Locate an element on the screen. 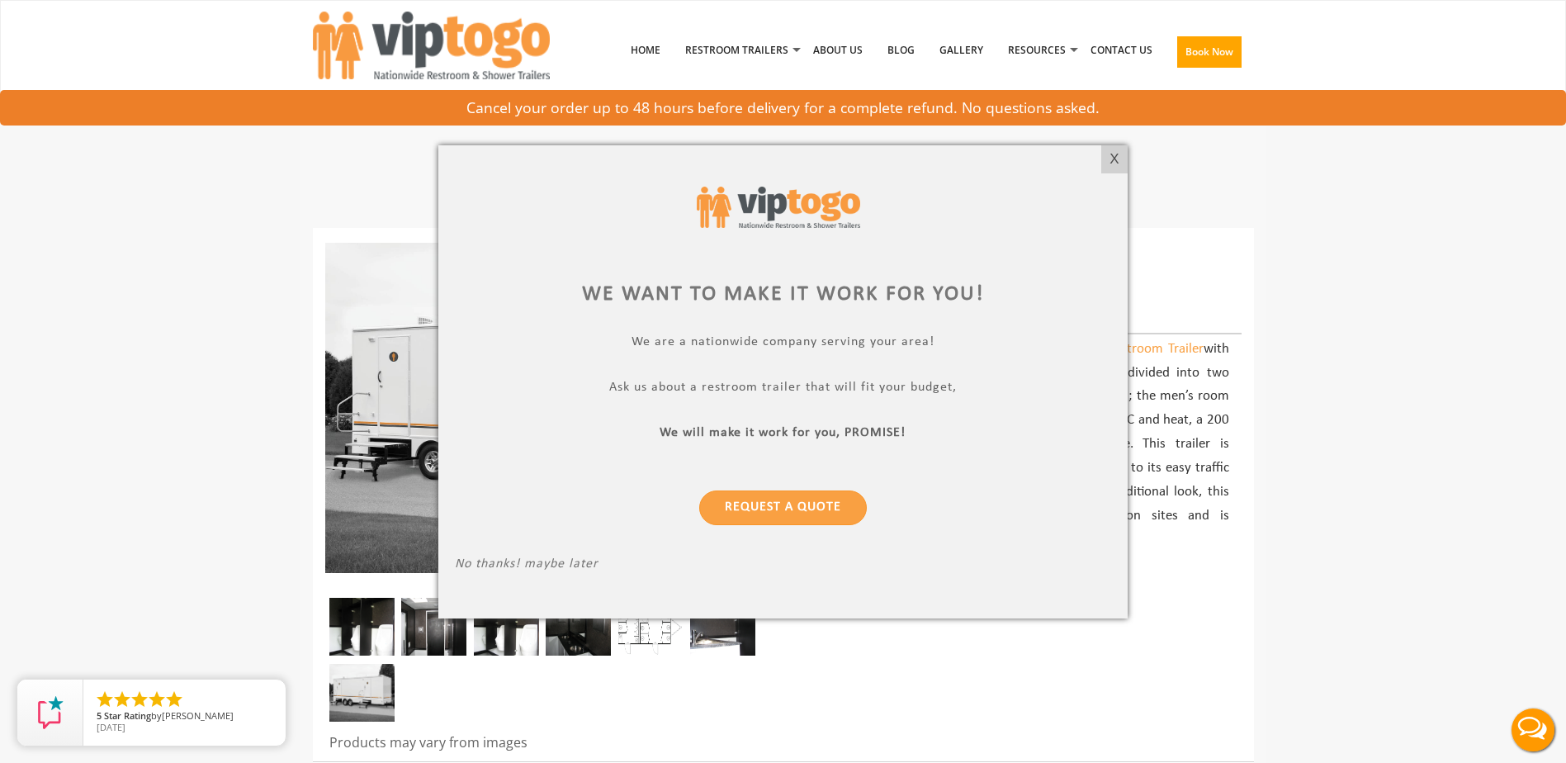 This screenshot has width=1566, height=763. a: Request a Quote is located at coordinates (783, 507).